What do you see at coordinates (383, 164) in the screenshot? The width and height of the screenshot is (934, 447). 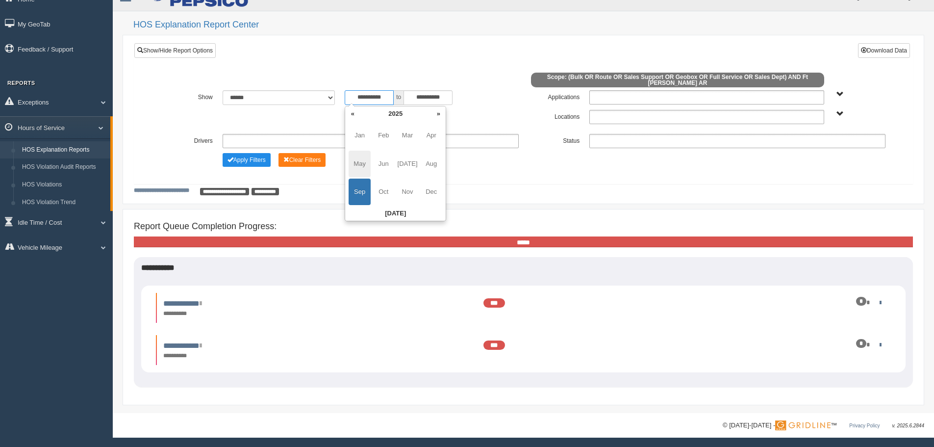 I see `span: Jun` at bounding box center [383, 164].